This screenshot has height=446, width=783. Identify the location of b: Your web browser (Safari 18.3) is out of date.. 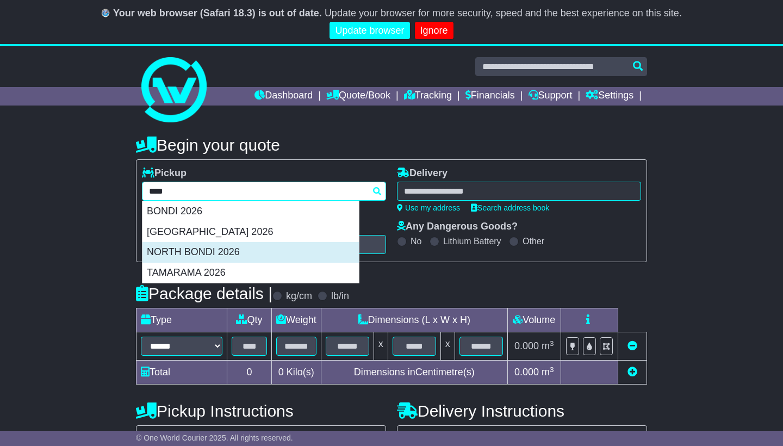
(218, 13).